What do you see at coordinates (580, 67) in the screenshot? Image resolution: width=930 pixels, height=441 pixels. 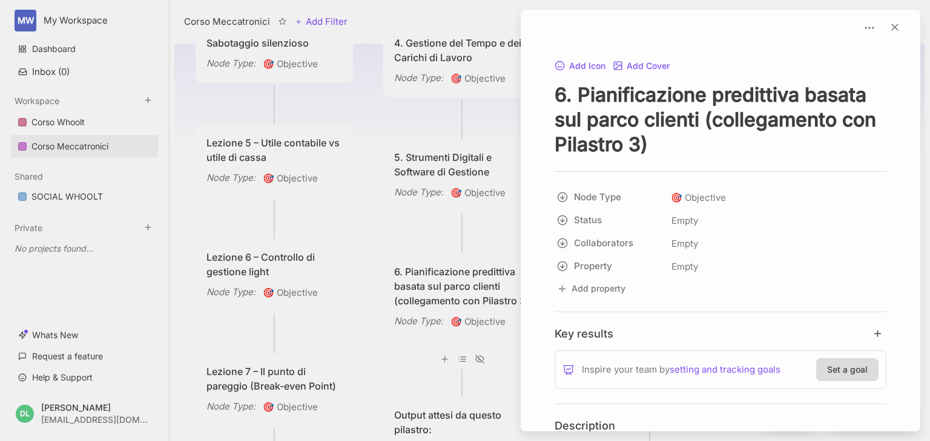 I see `button: Add Icon` at bounding box center [580, 67].